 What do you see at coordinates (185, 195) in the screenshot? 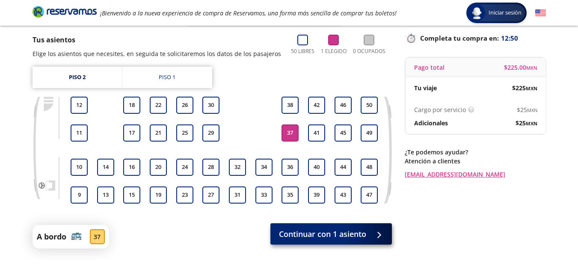
I see `button: 23` at bounding box center [185, 195].